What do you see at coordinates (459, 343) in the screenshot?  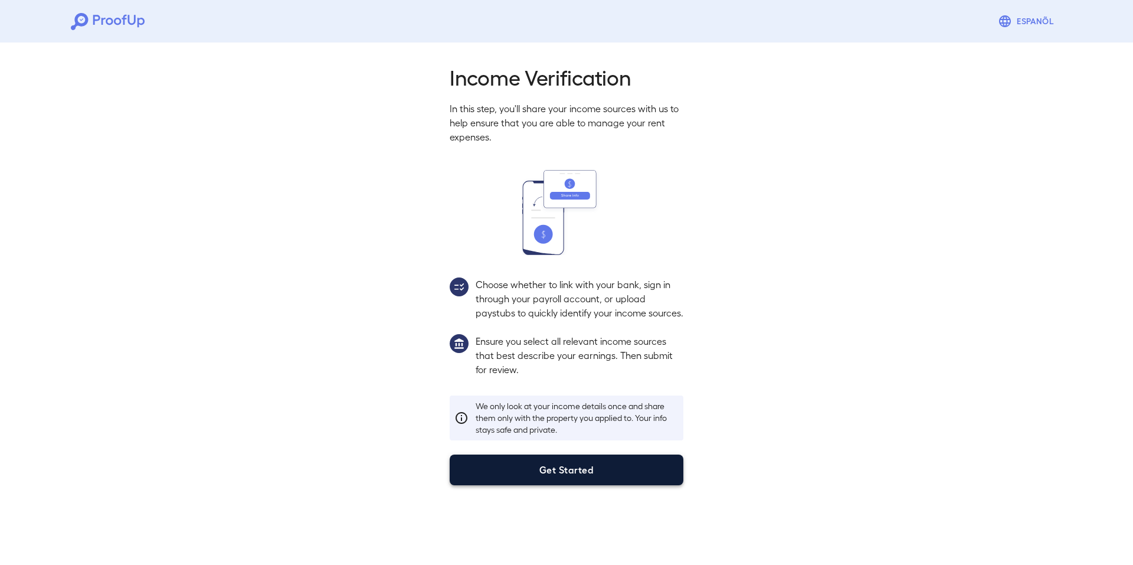 I see `img: group1.svg` at bounding box center [459, 343].